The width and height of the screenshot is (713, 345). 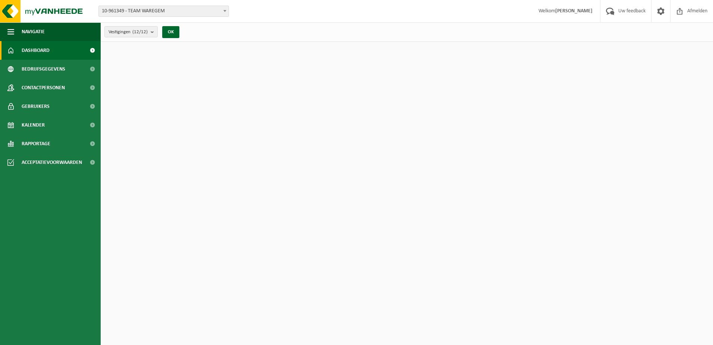 What do you see at coordinates (131, 32) in the screenshot?
I see `button: Vestigingen(12/12)` at bounding box center [131, 32].